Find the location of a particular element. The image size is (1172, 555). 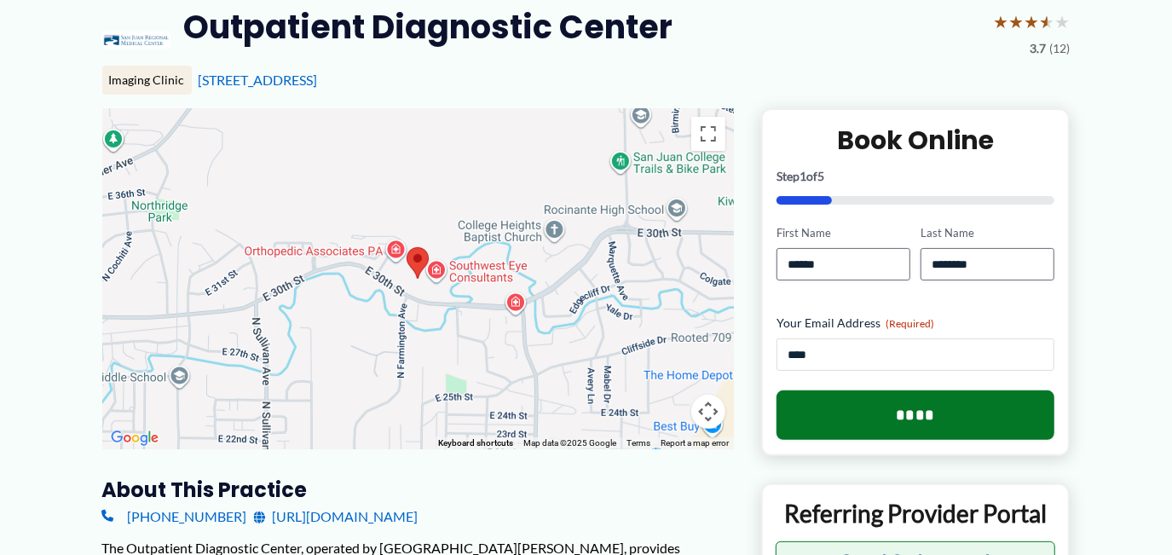

span: (Required) is located at coordinates (909, 323).